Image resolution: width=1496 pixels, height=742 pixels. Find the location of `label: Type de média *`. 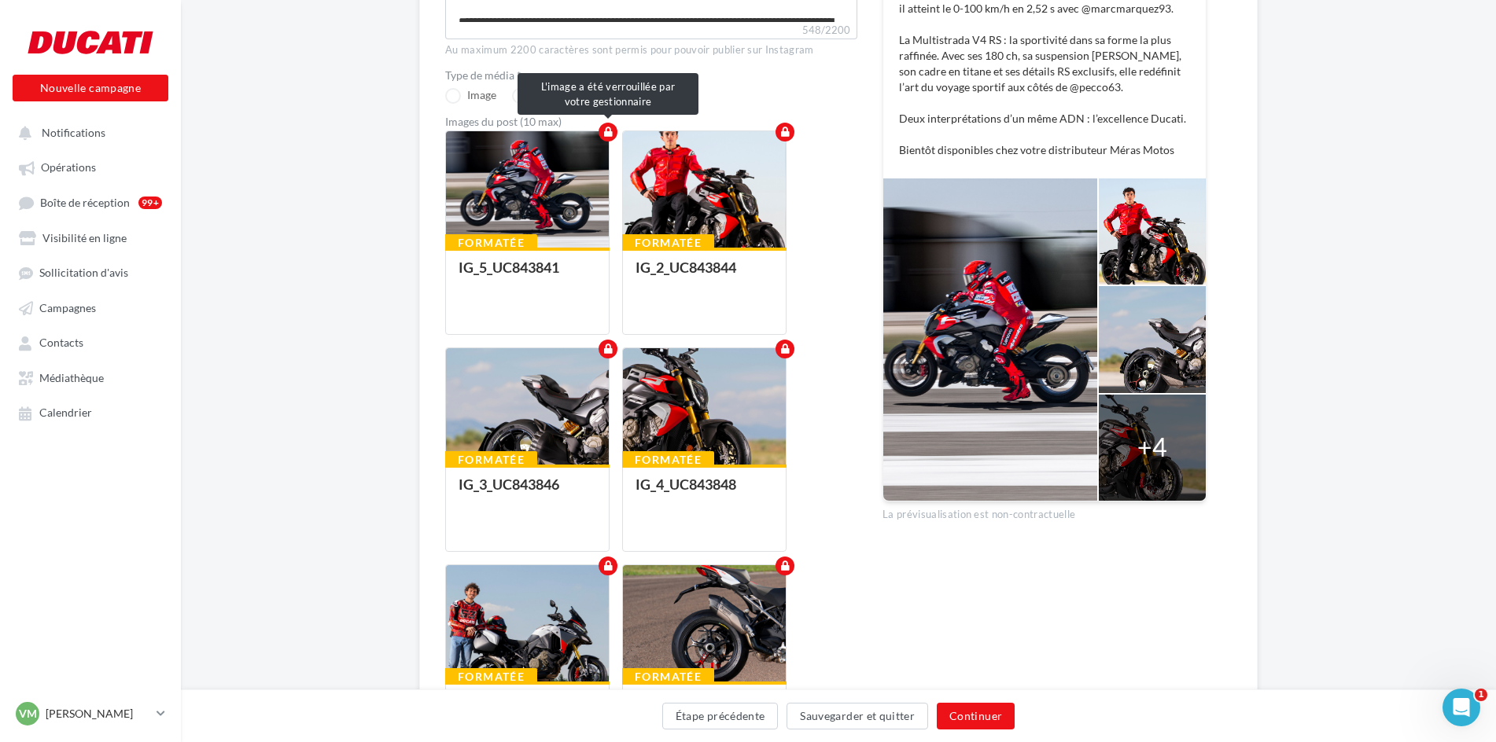

label: Type de média * is located at coordinates (651, 75).